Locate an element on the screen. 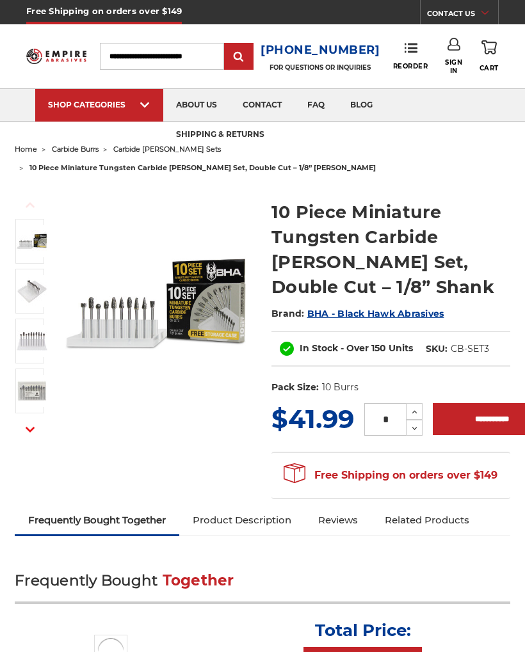 The image size is (525, 652). span: Cart is located at coordinates (489, 68).